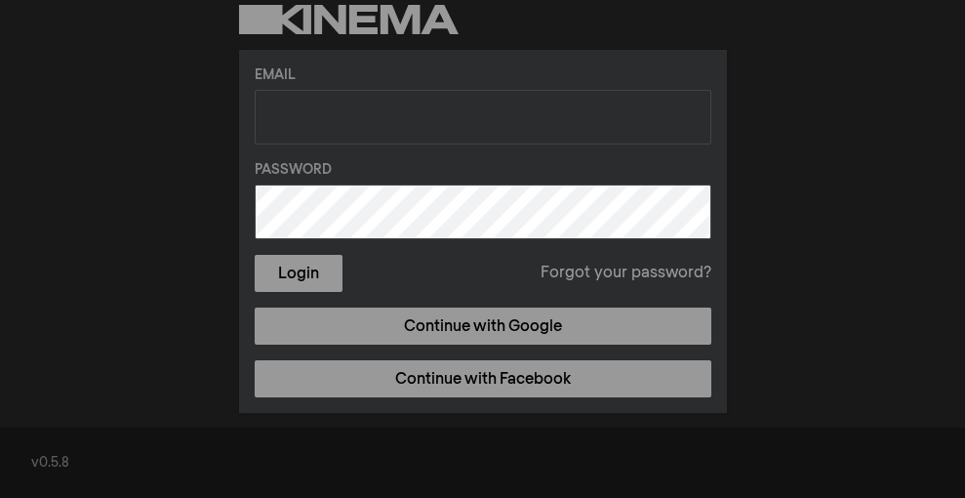  What do you see at coordinates (483, 379) in the screenshot?
I see `a: Continue with Facebook` at bounding box center [483, 379].